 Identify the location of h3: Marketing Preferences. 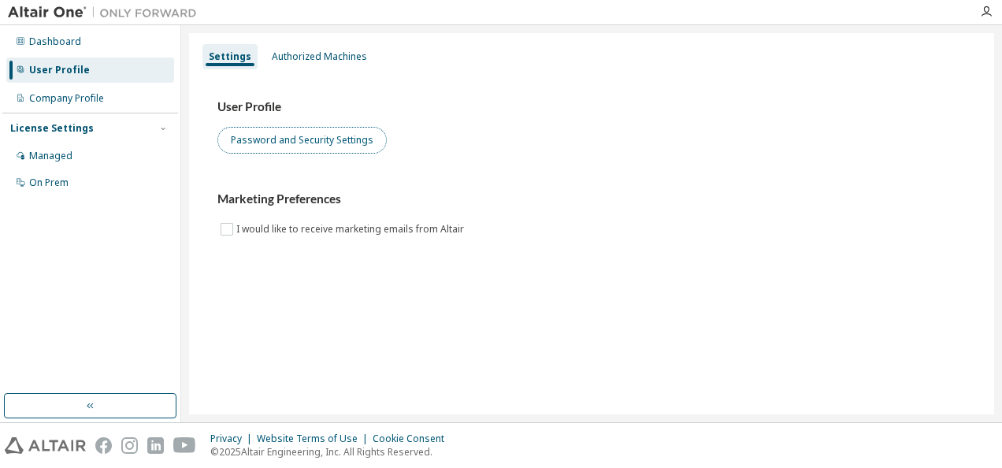
(592, 199).